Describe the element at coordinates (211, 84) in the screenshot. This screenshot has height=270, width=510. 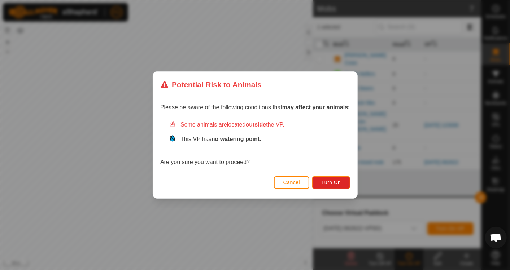
I see `div: Potential Risk to Animals` at that location.